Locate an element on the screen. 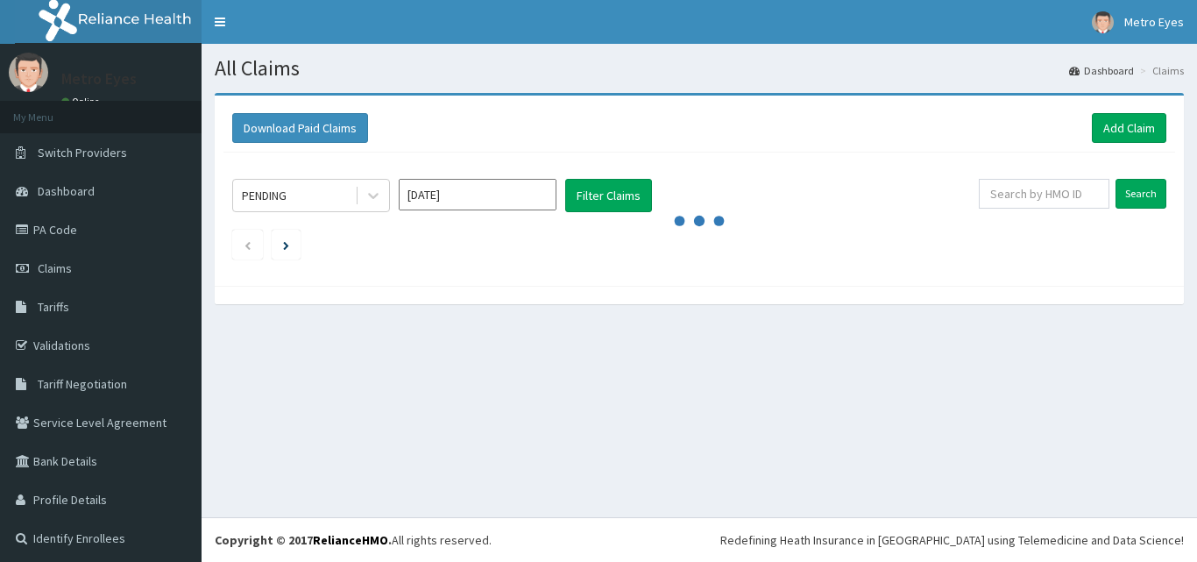  input: Search is located at coordinates (1141, 194).